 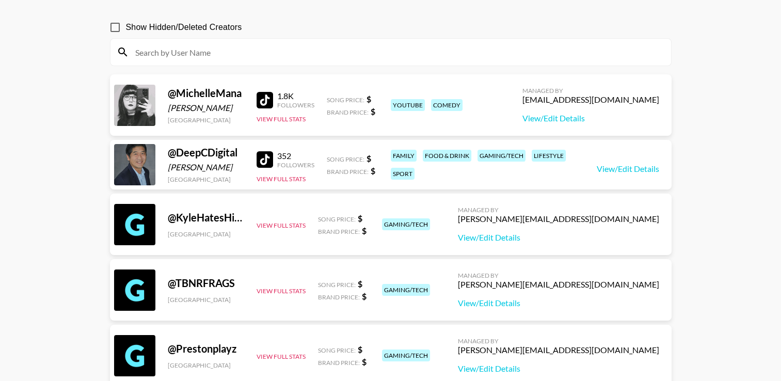 I want to click on div: sport, so click(x=403, y=173).